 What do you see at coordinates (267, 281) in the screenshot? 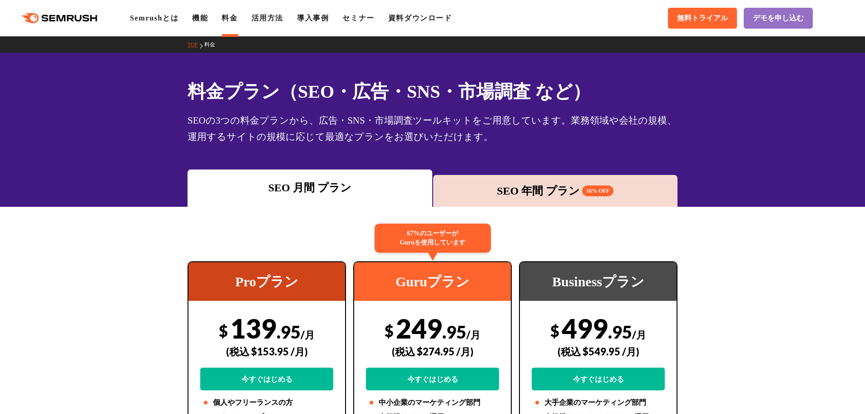
I see `div: Proプラン` at bounding box center [267, 281].